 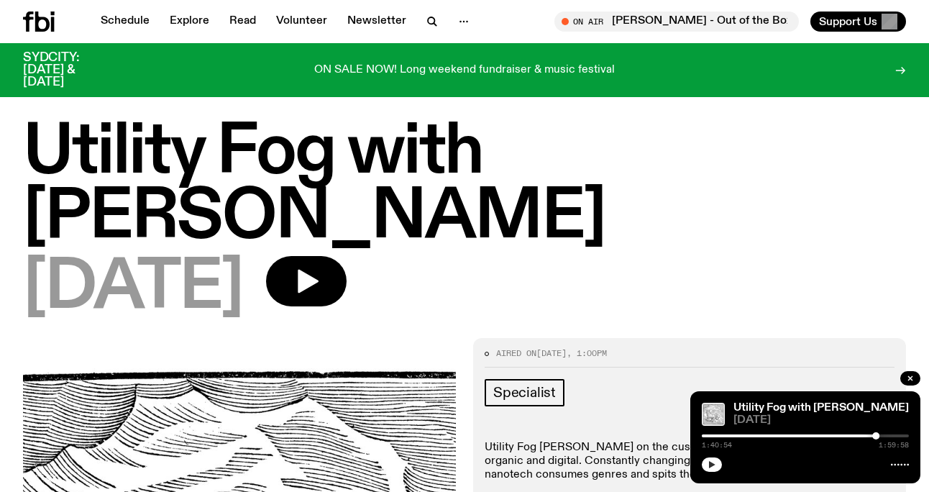 I want to click on button: Support Us, so click(x=858, y=22).